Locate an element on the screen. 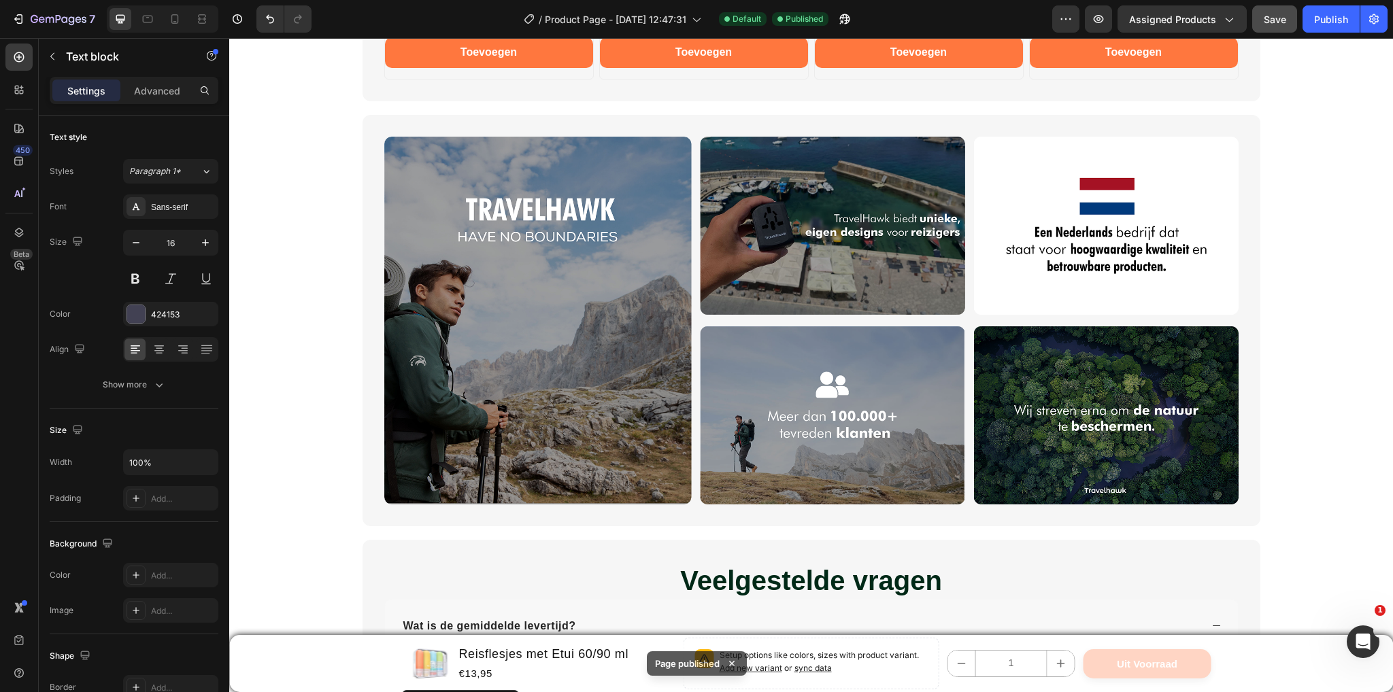  span: or is located at coordinates (577, 630).